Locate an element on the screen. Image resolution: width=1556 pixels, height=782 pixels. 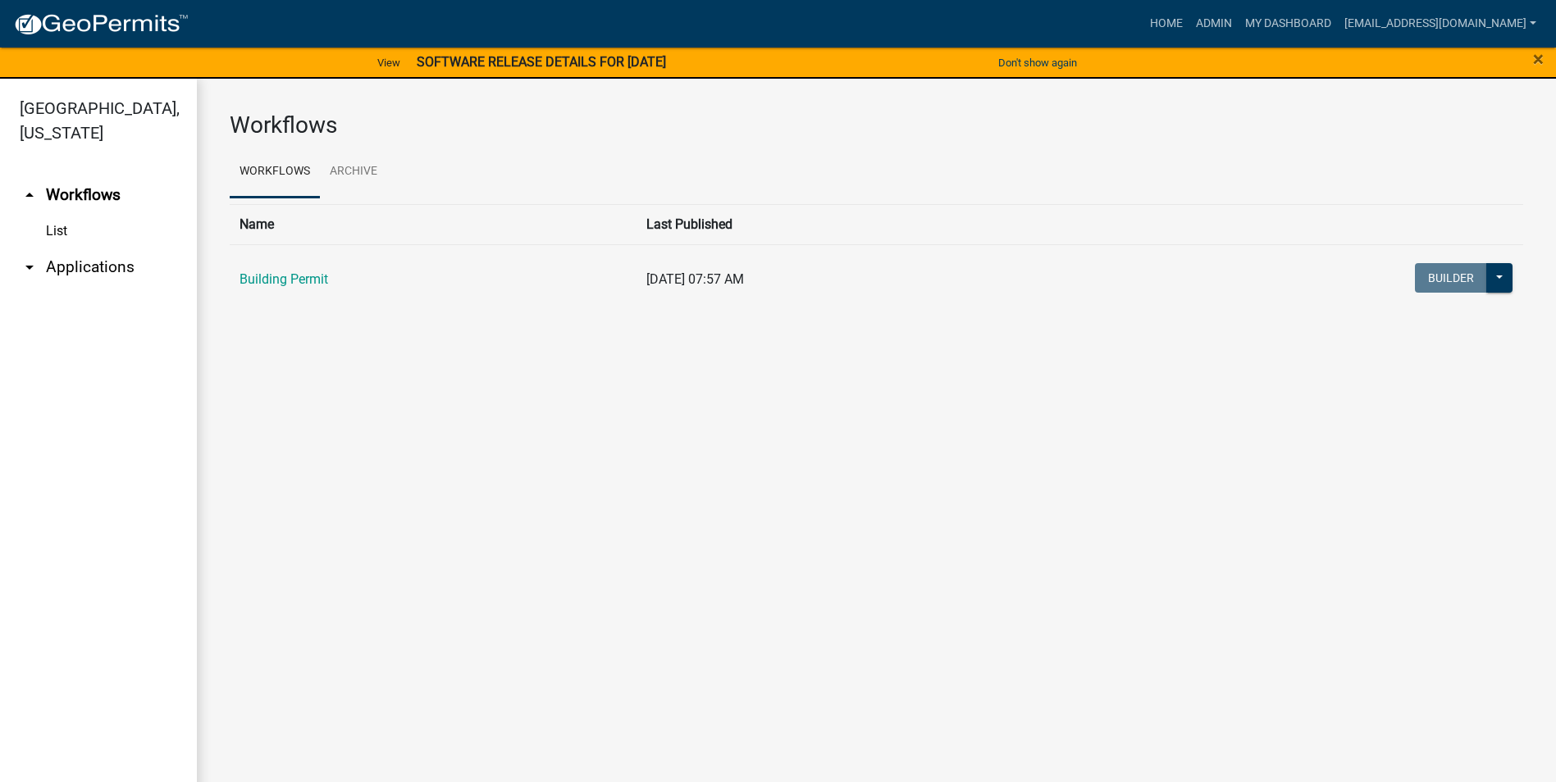
a: Home is located at coordinates (1166, 24).